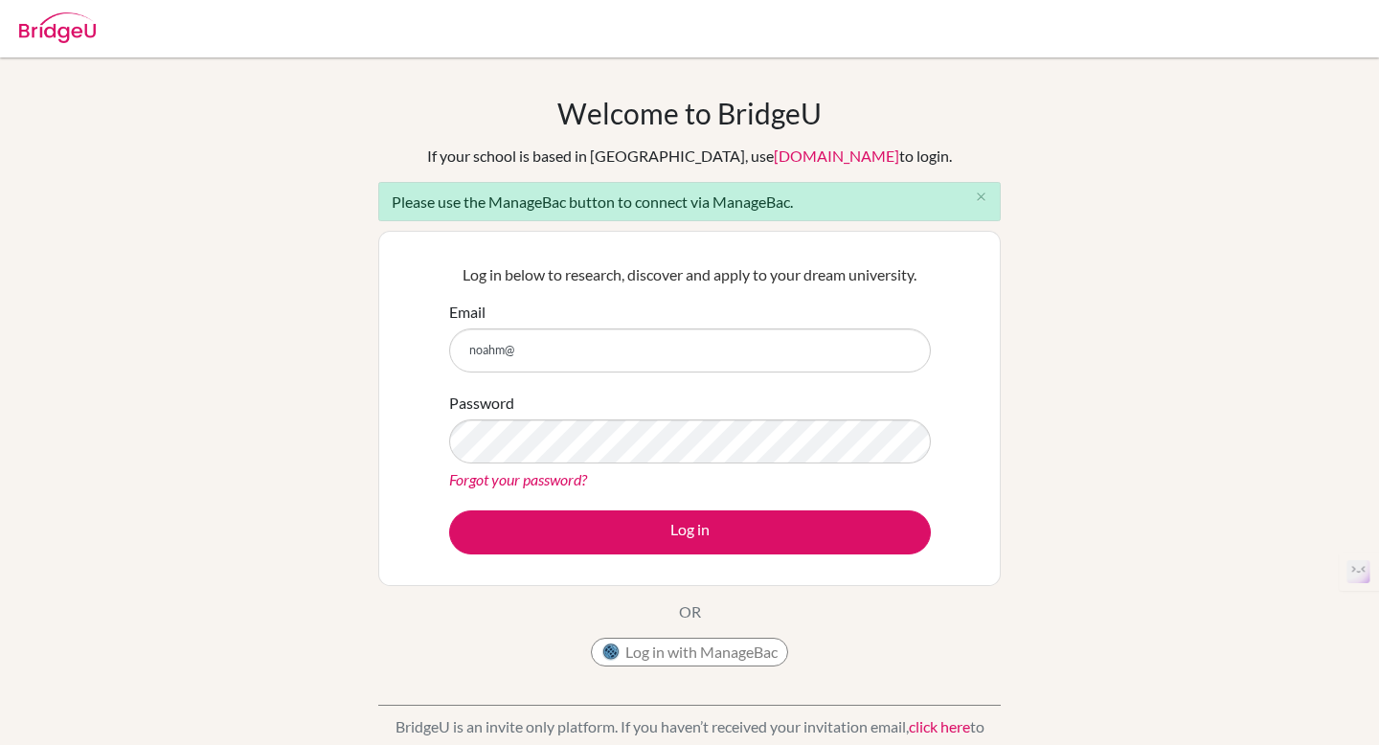 Image resolution: width=1379 pixels, height=745 pixels. I want to click on a: Forgot your password?, so click(518, 479).